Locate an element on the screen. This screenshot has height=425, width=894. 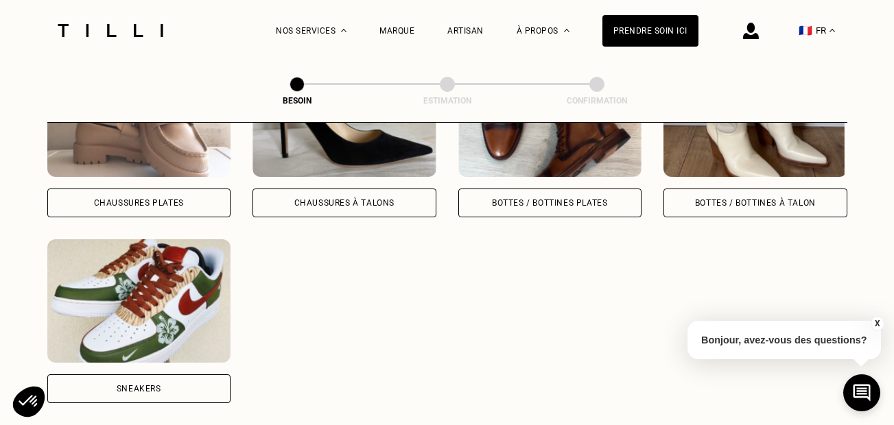
div: Chaussures Plates is located at coordinates (139, 203).